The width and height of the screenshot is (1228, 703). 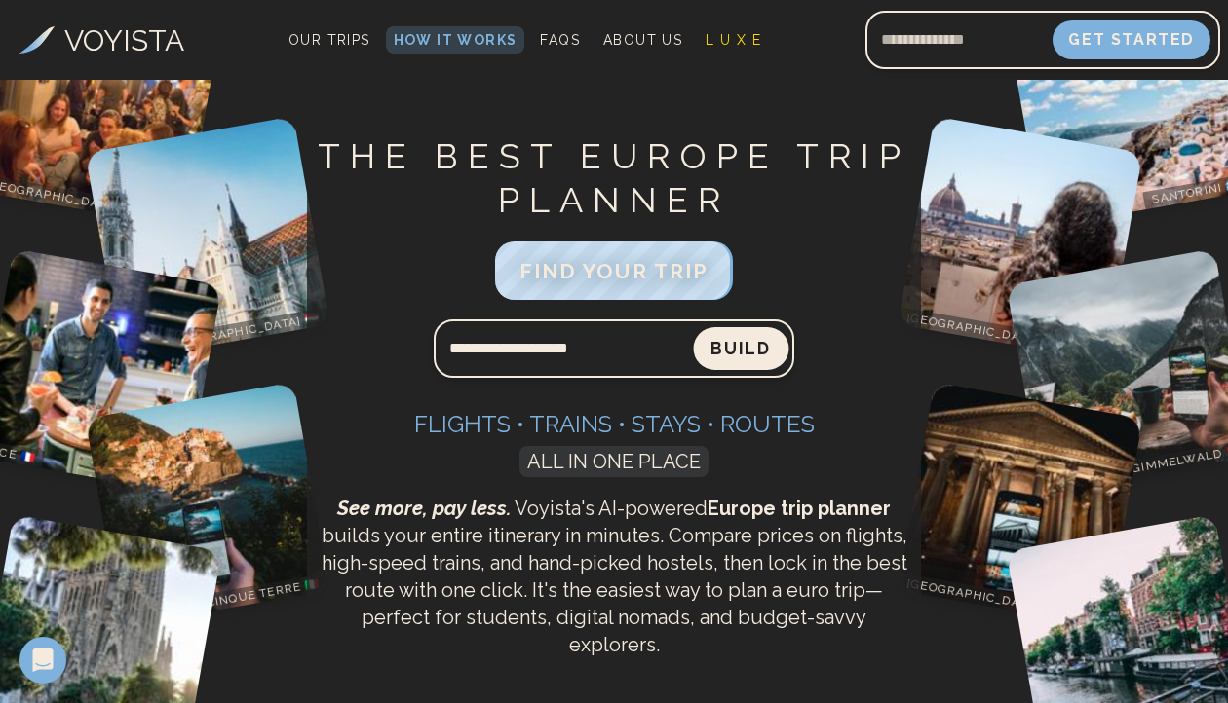 What do you see at coordinates (559, 40) in the screenshot?
I see `span: FAQs` at bounding box center [559, 40].